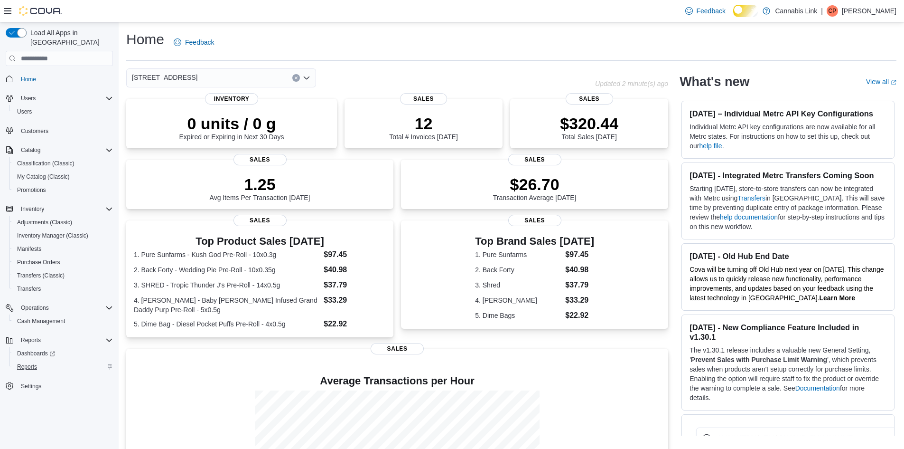 This screenshot has width=904, height=449. What do you see at coordinates (36, 353) in the screenshot?
I see `a: Dashboards` at bounding box center [36, 353].